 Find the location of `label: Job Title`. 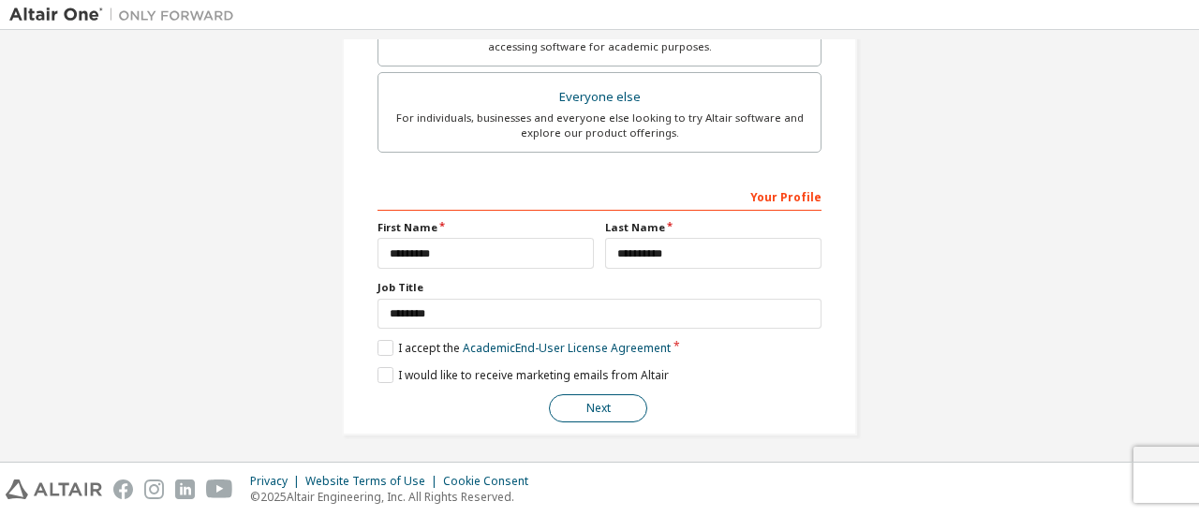

label: Job Title is located at coordinates (599, 288).